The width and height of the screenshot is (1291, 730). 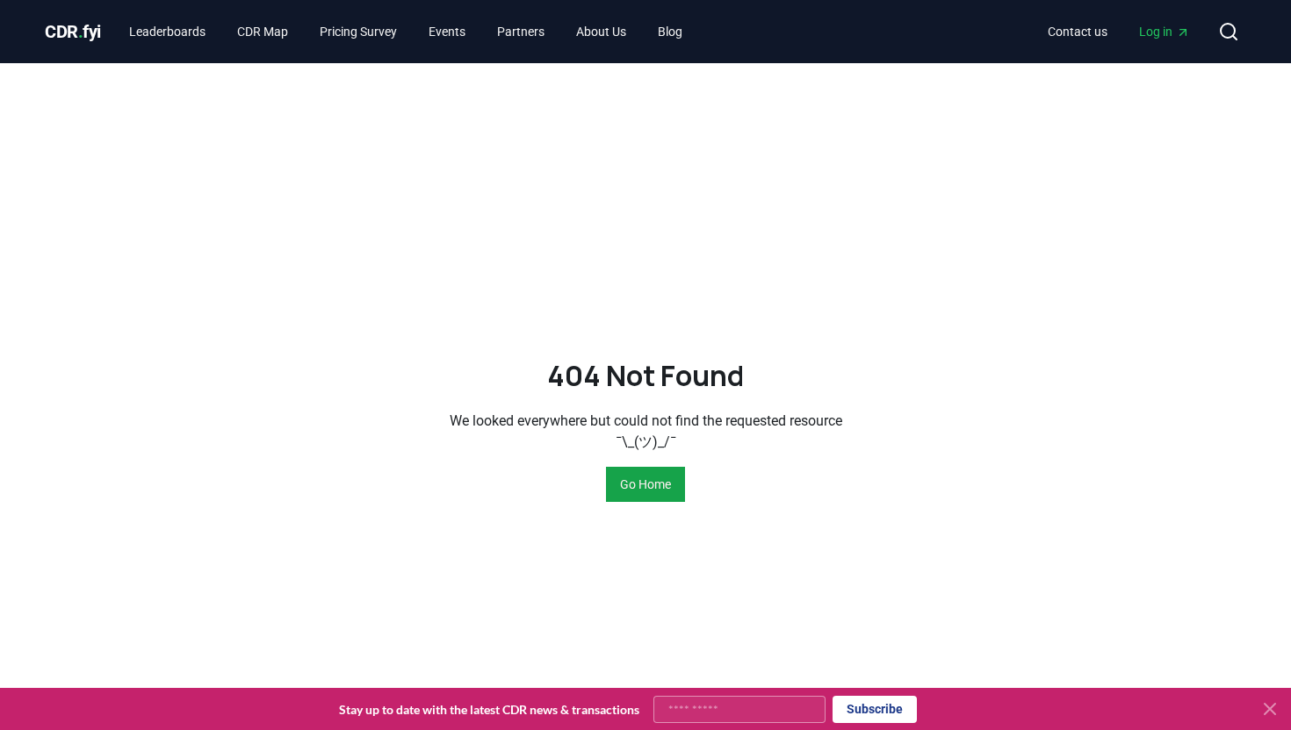 What do you see at coordinates (447, 32) in the screenshot?
I see `a: Events` at bounding box center [447, 32].